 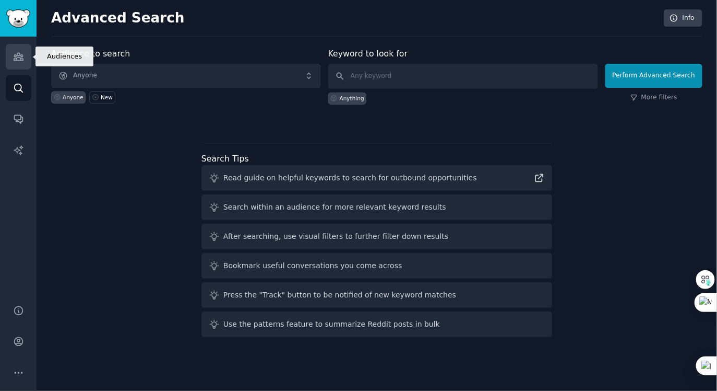 What do you see at coordinates (313, 265) in the screenshot?
I see `div: Bookmark useful conversations you come across` at bounding box center [313, 265].